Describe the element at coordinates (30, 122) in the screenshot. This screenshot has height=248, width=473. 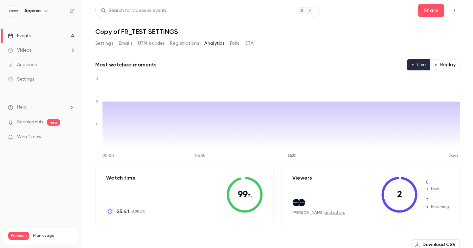
I see `a: SpeakerHub` at that location.